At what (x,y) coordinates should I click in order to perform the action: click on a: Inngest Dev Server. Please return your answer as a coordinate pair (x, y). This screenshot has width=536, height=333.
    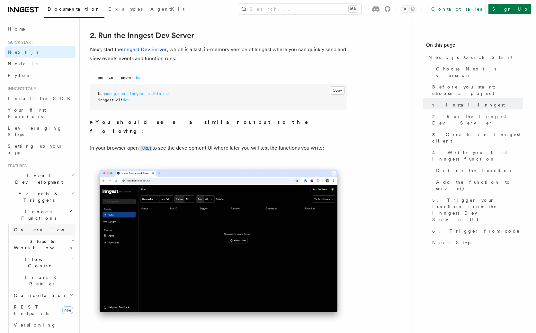
    Looking at the image, I should click on (144, 49).